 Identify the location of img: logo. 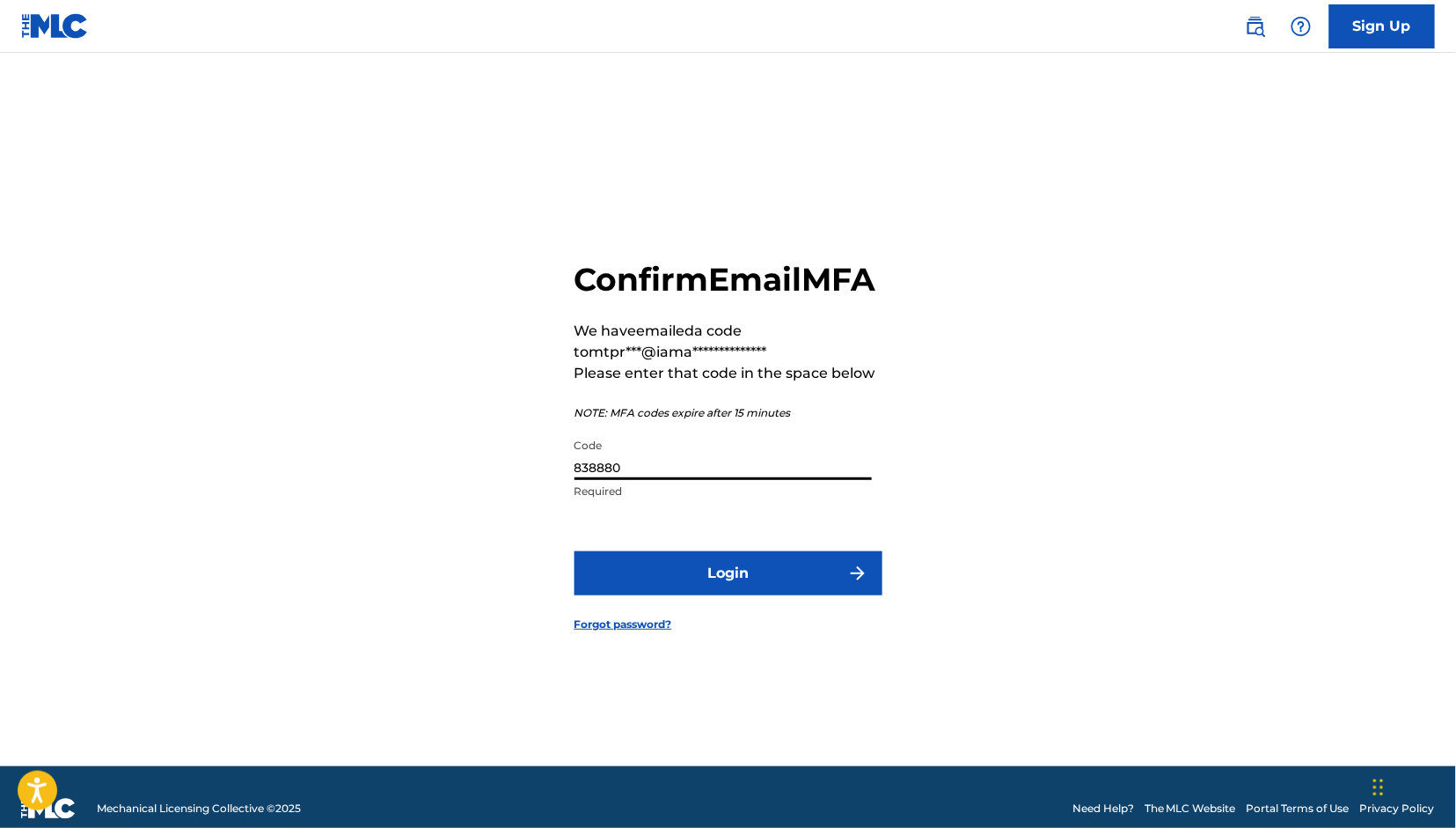
(49, 808).